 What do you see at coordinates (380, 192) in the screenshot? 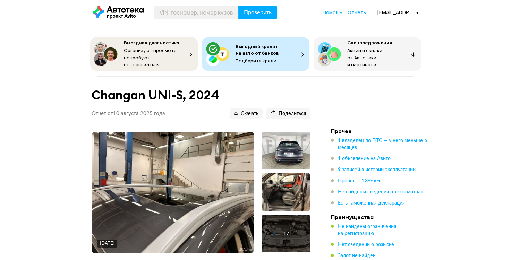
I see `span: Не найдены сведения о техосмотрах` at bounding box center [380, 192].